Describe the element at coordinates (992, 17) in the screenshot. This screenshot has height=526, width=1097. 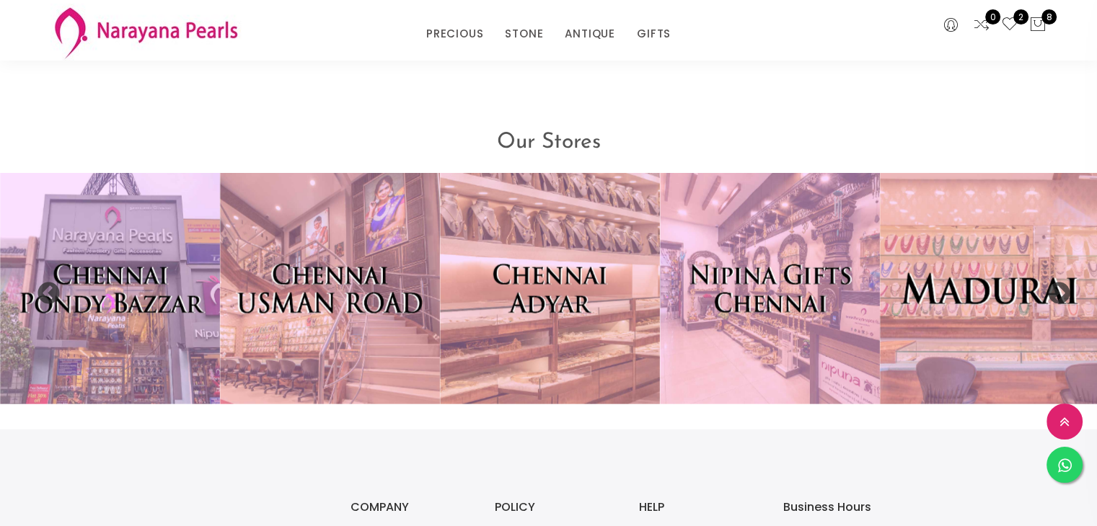
I see `span: 0` at that location.